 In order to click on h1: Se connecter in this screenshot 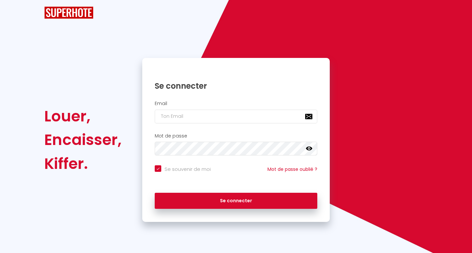, I will do `click(236, 86)`.